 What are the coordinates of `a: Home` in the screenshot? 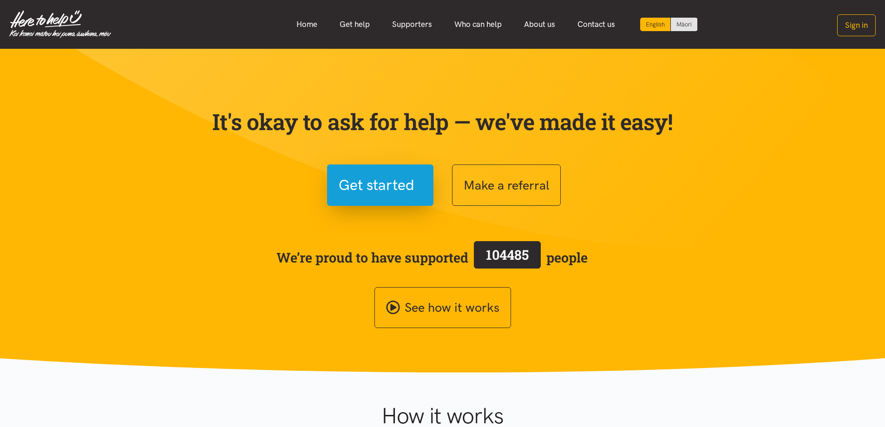 It's located at (307, 24).